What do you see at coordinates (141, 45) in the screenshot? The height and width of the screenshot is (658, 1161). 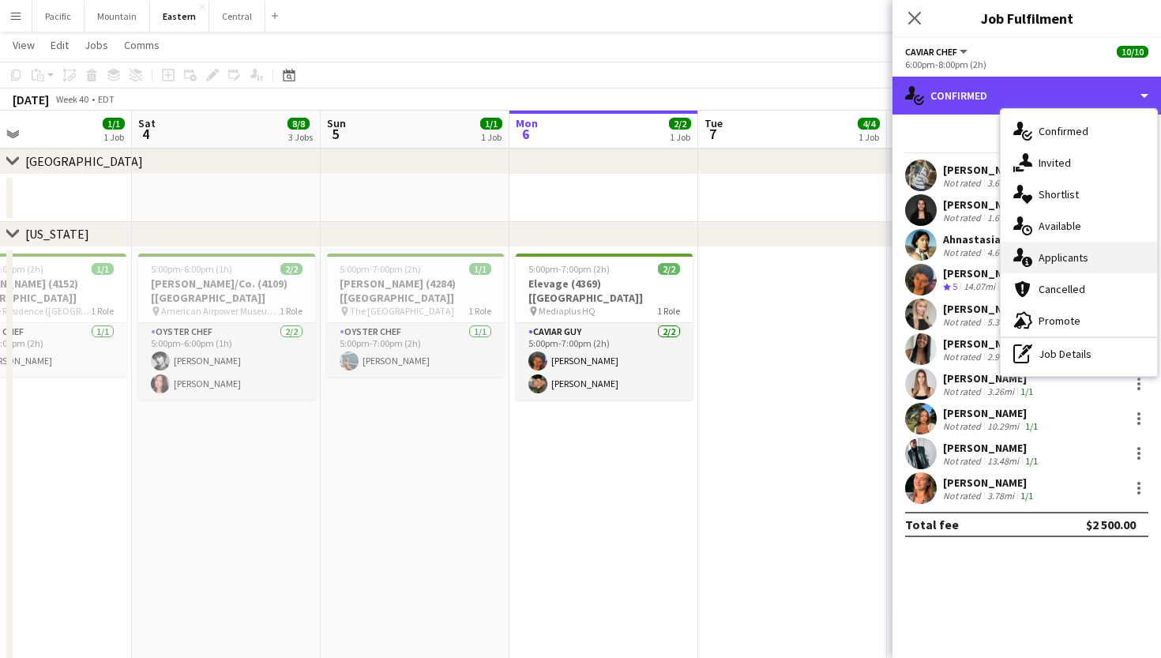 I see `a: Comms` at bounding box center [141, 45].